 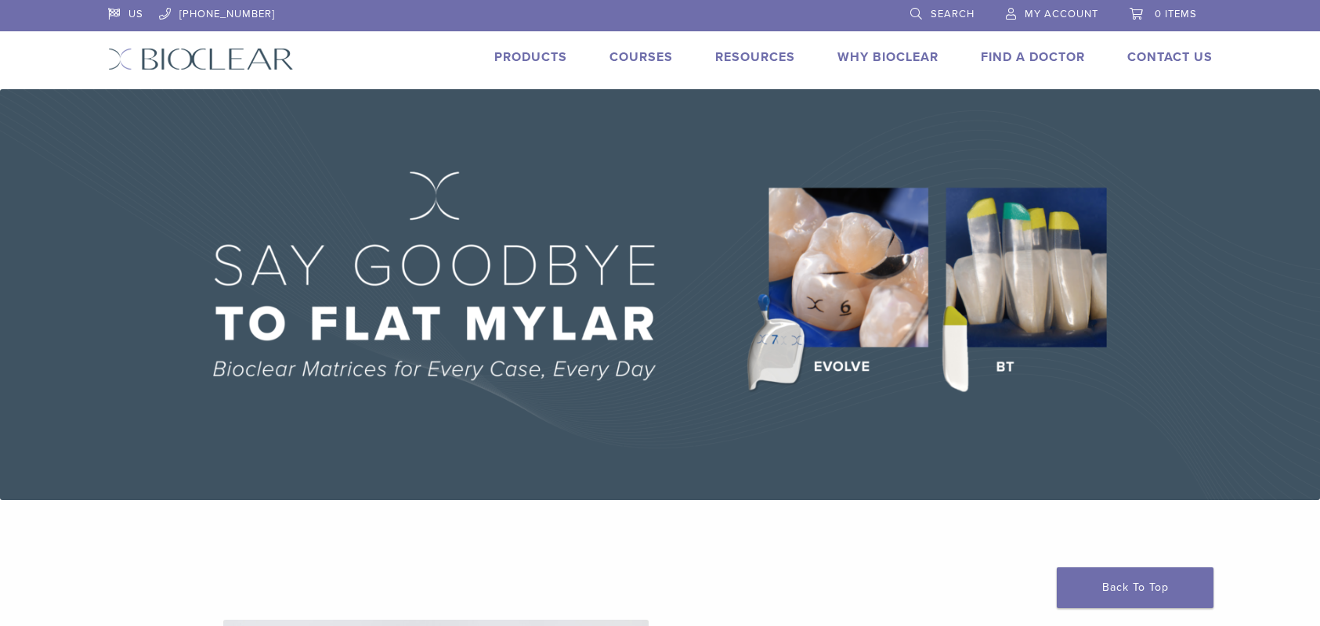 I want to click on a: Back To Top, so click(x=1135, y=588).